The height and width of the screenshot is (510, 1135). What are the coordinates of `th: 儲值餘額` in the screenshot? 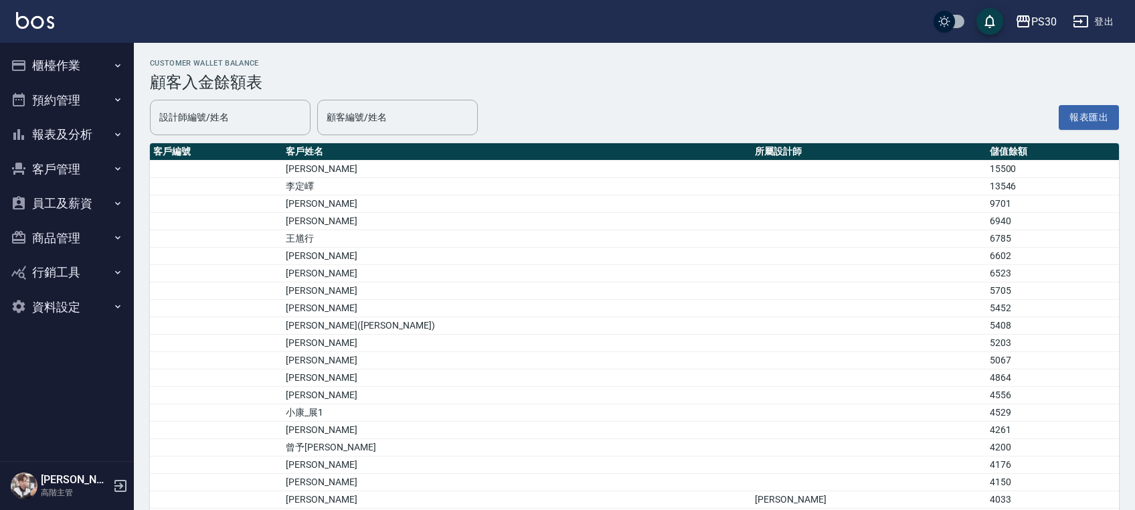 It's located at (1053, 152).